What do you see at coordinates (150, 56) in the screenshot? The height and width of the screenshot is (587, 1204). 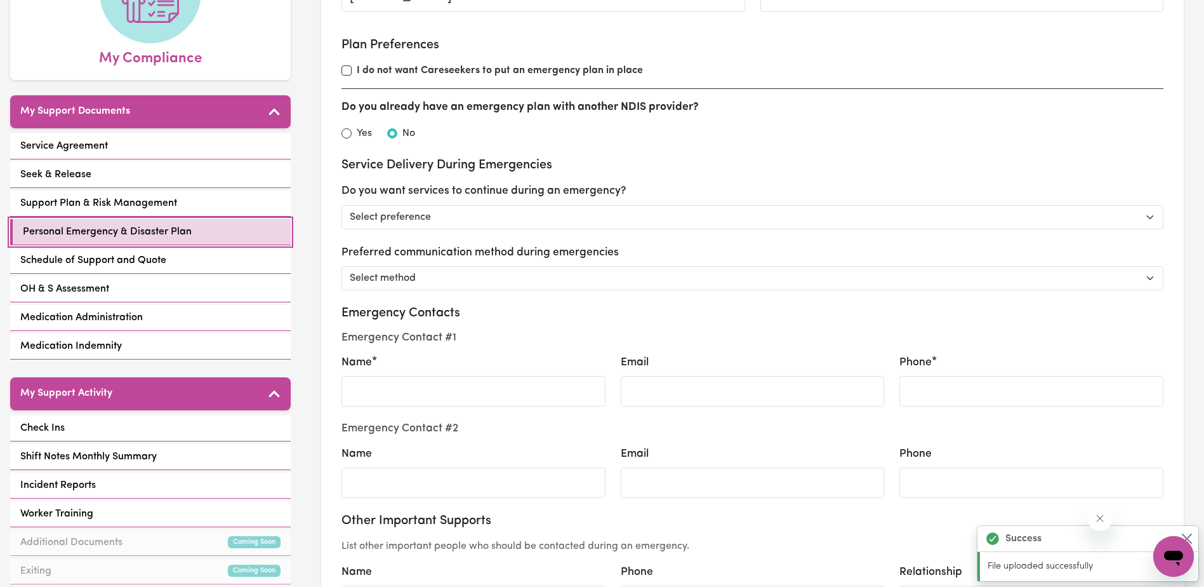 I see `span: My Compliance` at bounding box center [150, 56].